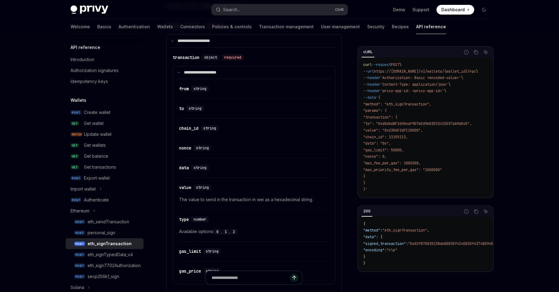  What do you see at coordinates (393, 130) in the screenshot?
I see `span: "value": "0x2386F26FC10000",` at bounding box center [393, 130].